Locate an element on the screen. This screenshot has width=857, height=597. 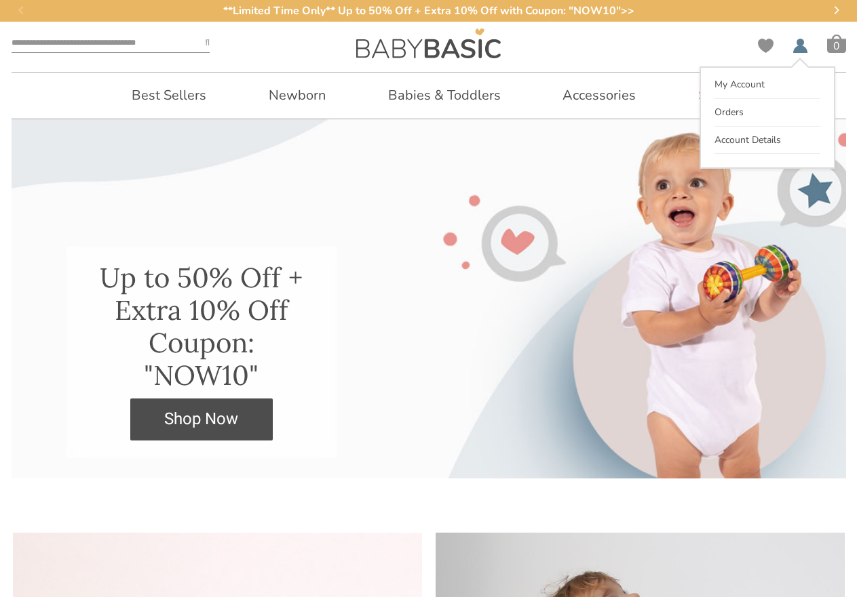
a: Newborn is located at coordinates (297, 96).